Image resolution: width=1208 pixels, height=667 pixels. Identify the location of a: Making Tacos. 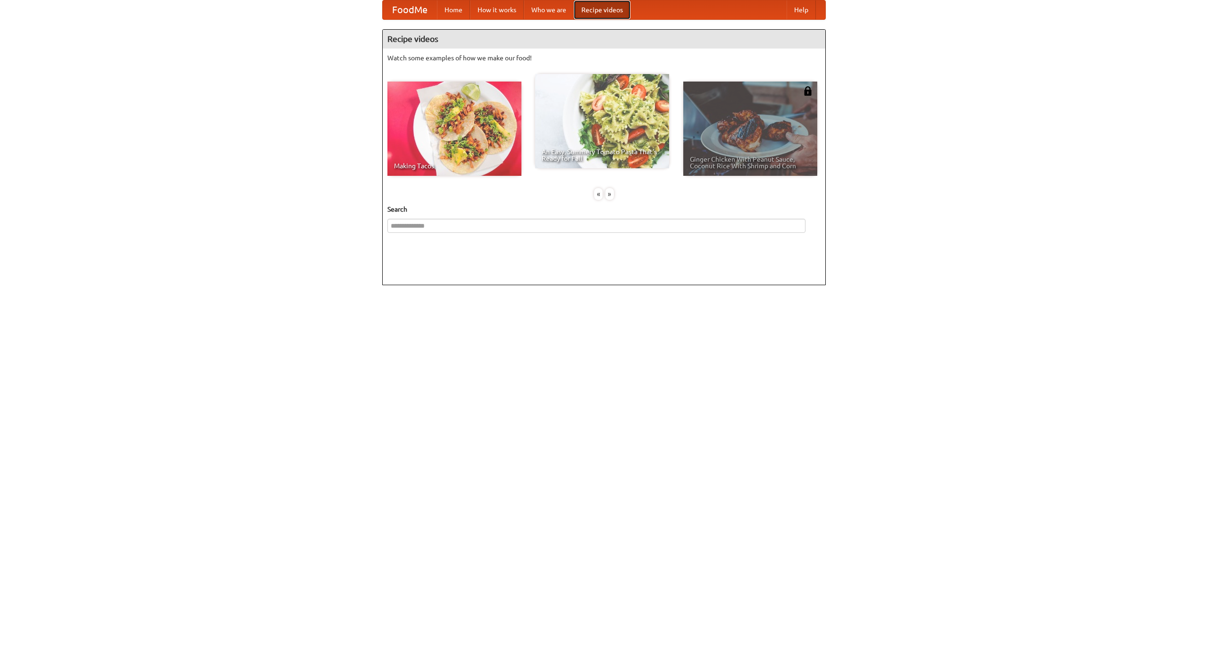
(454, 129).